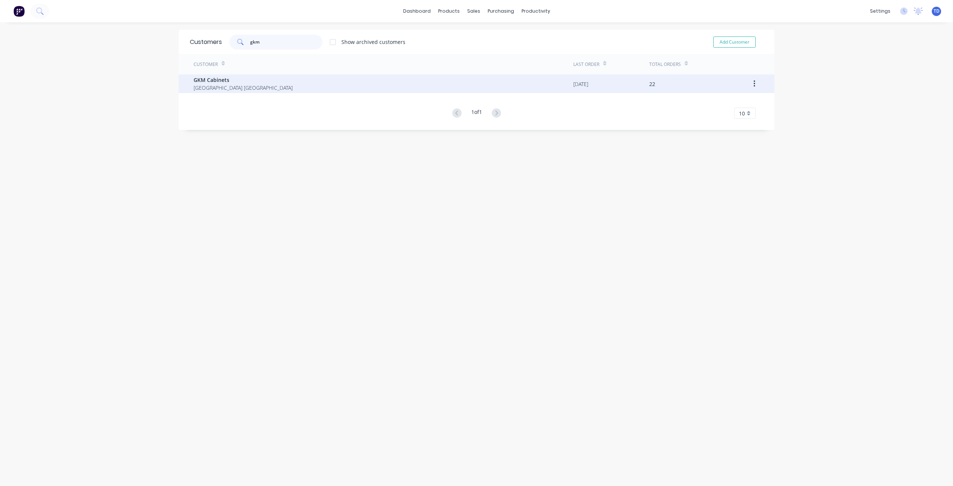 This screenshot has width=953, height=486. Describe the element at coordinates (206, 42) in the screenshot. I see `div: Customers` at that location.